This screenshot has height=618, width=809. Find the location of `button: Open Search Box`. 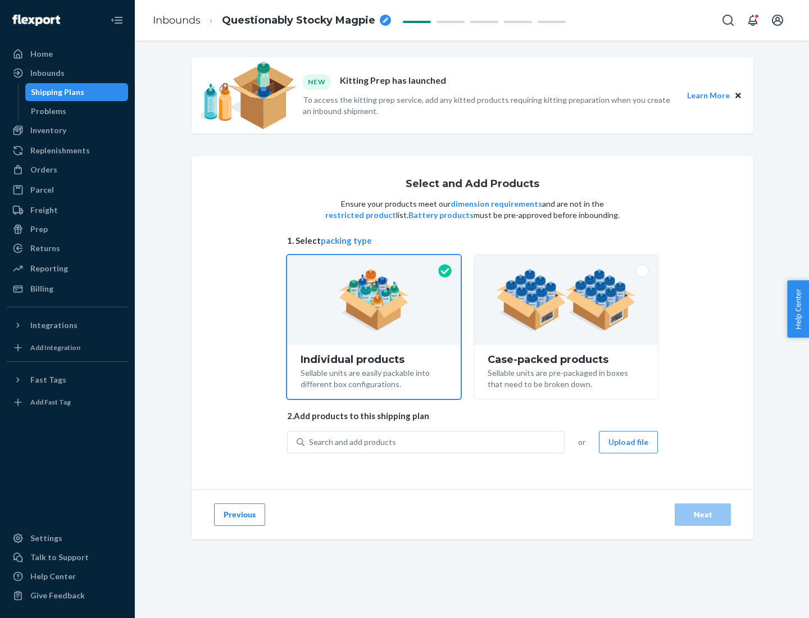

button: Open Search Box is located at coordinates (728, 20).